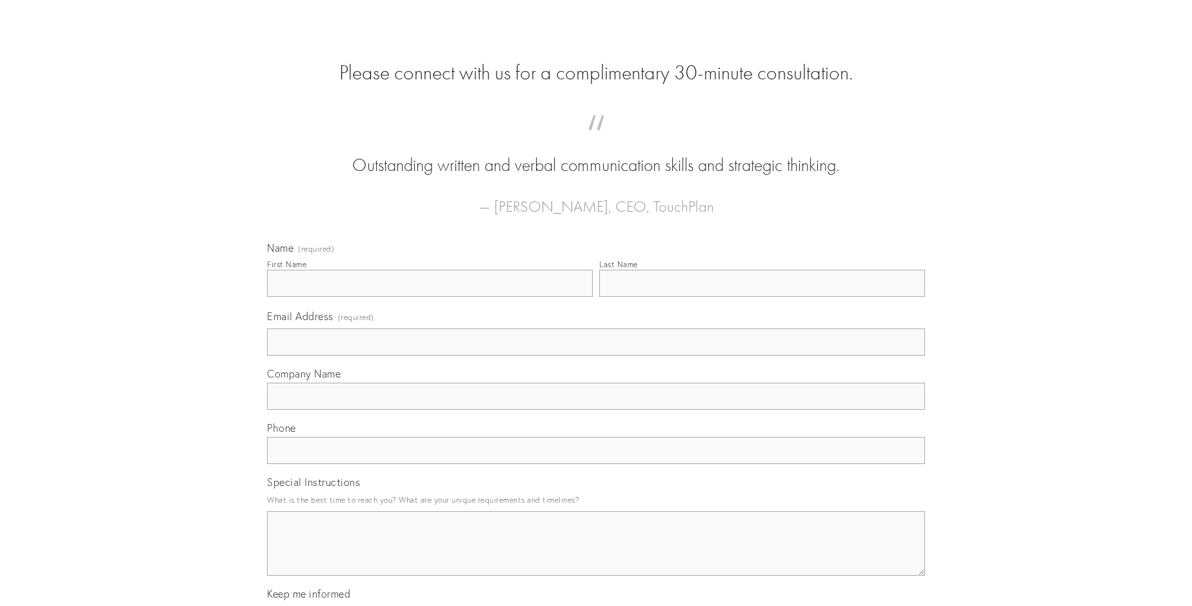 This screenshot has width=1192, height=606. I want to click on div: First Name, so click(286, 264).